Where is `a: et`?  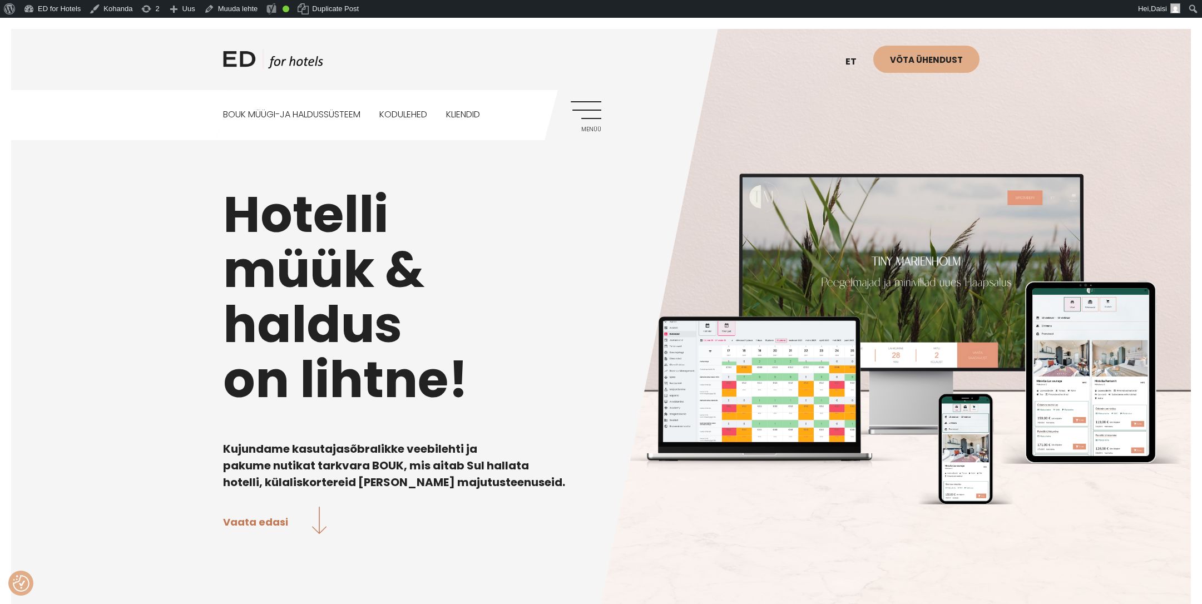 a: et is located at coordinates (856, 62).